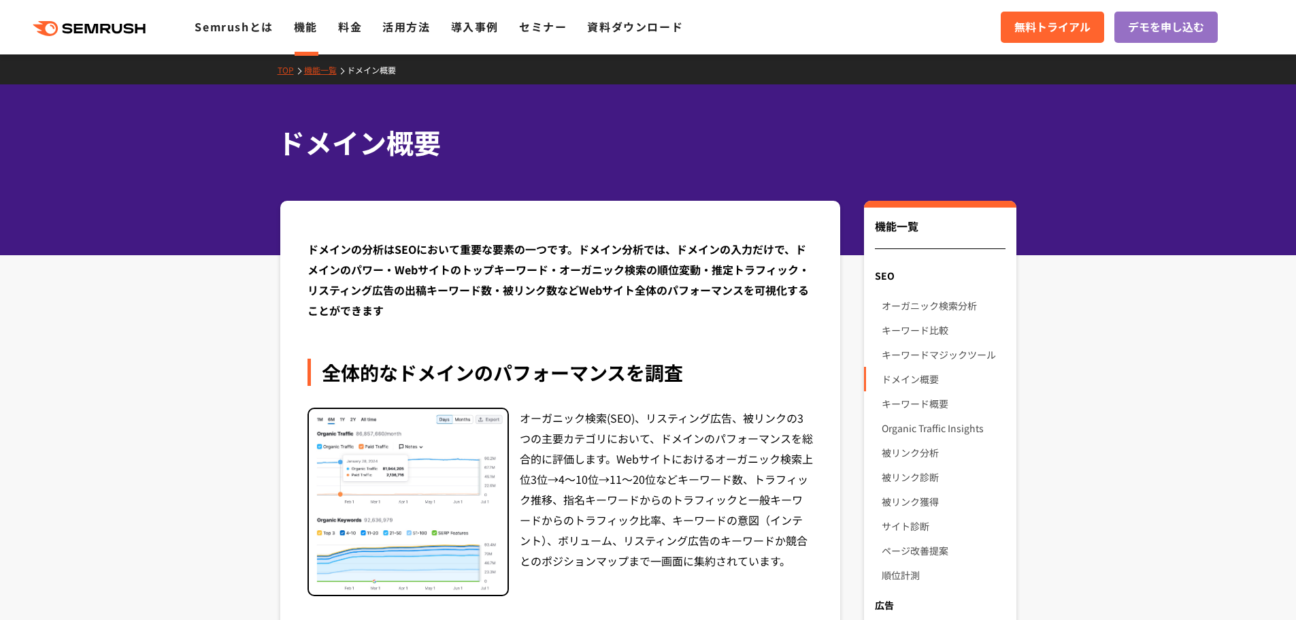 The width and height of the screenshot is (1296, 620). Describe the element at coordinates (1166, 27) in the screenshot. I see `span: デモを申し込む` at that location.